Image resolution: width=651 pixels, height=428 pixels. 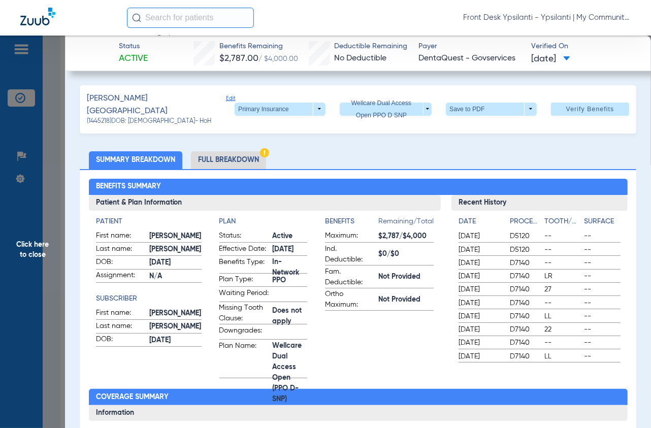 I want to click on span: Remaining/Total, so click(x=405, y=223).